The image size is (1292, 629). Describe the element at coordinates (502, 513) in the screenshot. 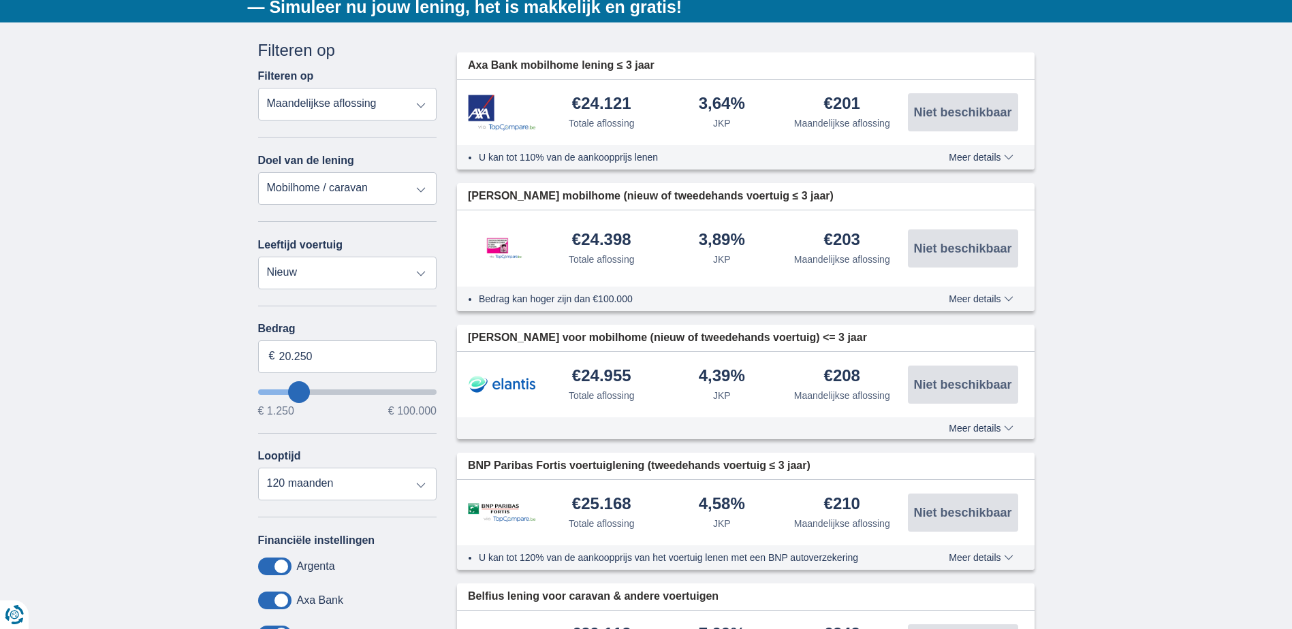

I see `img: product.pl.alt BNP Paribas Fortis` at that location.